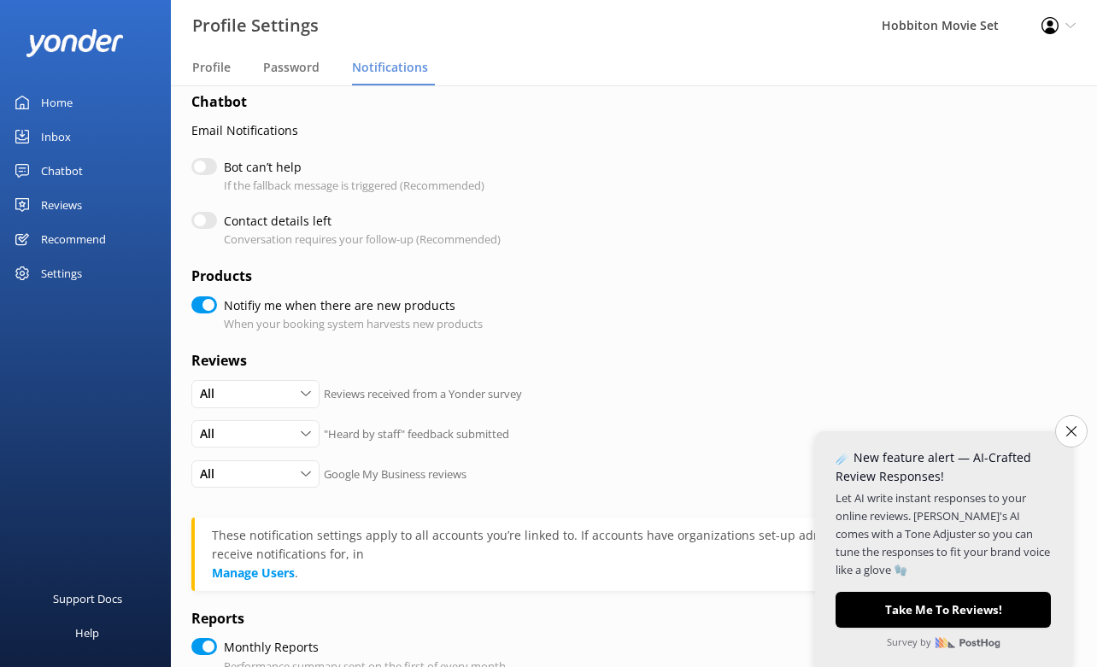 This screenshot has height=667, width=1097. What do you see at coordinates (74, 43) in the screenshot?
I see `img: yonder-white-logo.png` at bounding box center [74, 43].